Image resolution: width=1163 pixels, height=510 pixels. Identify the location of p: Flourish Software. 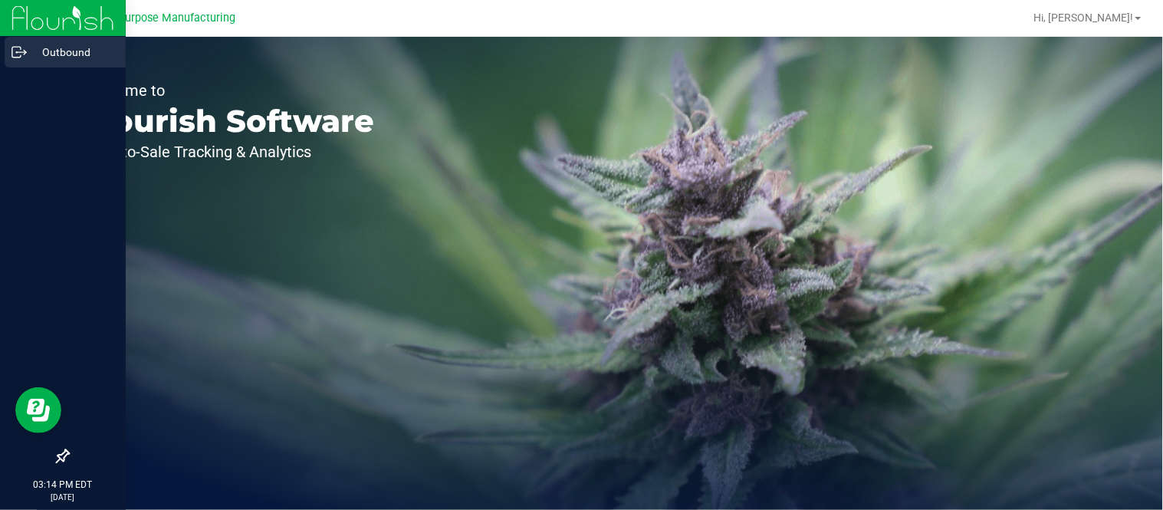
(228, 121).